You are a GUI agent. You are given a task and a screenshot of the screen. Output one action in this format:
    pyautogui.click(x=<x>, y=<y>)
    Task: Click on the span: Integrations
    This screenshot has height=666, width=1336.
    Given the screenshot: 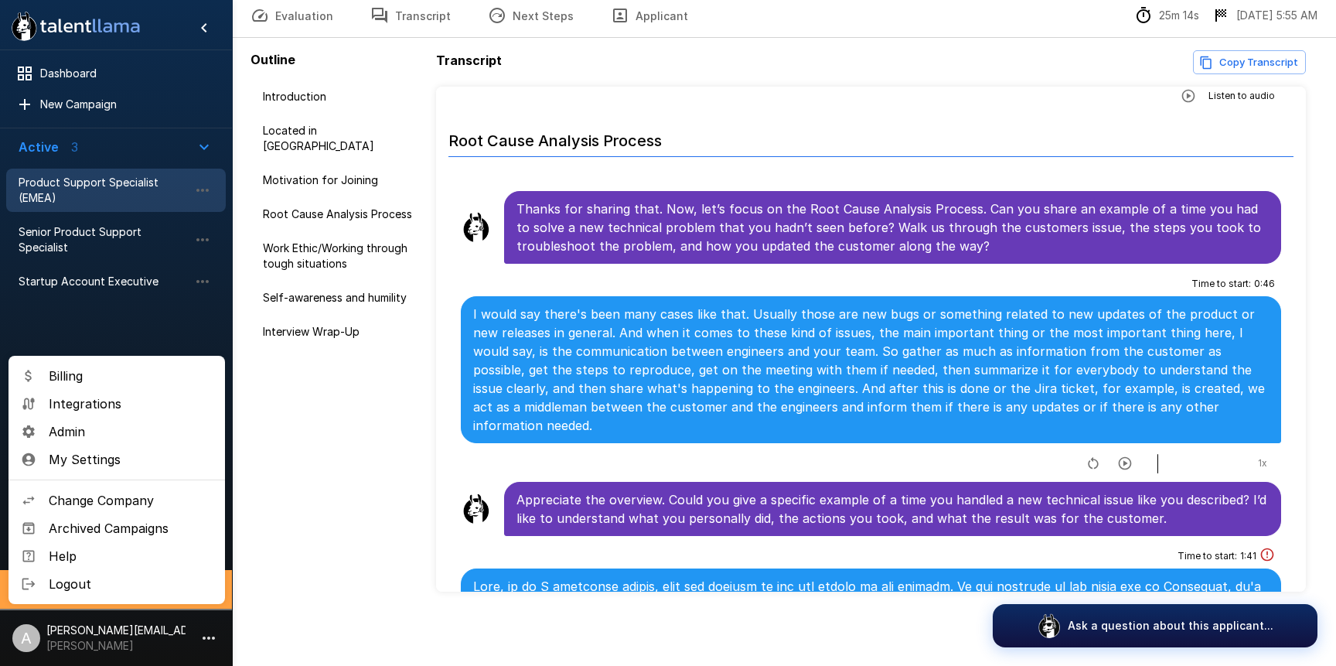 What is the action you would take?
    pyautogui.click(x=131, y=404)
    